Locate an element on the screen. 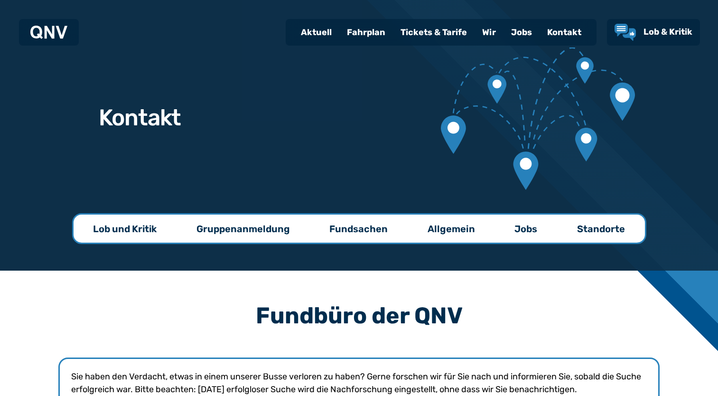 This screenshot has width=718, height=396. h1: Kontakt is located at coordinates (140, 118).